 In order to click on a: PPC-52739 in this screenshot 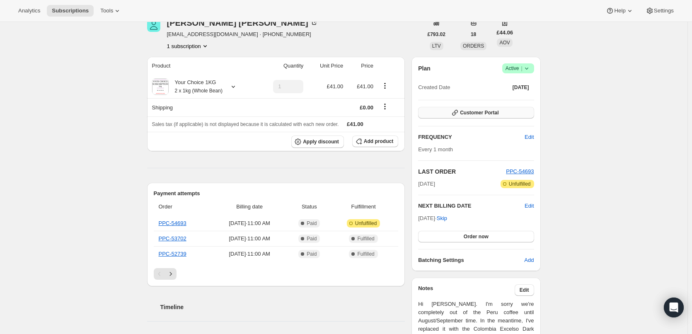, I will do `click(172, 253)`.